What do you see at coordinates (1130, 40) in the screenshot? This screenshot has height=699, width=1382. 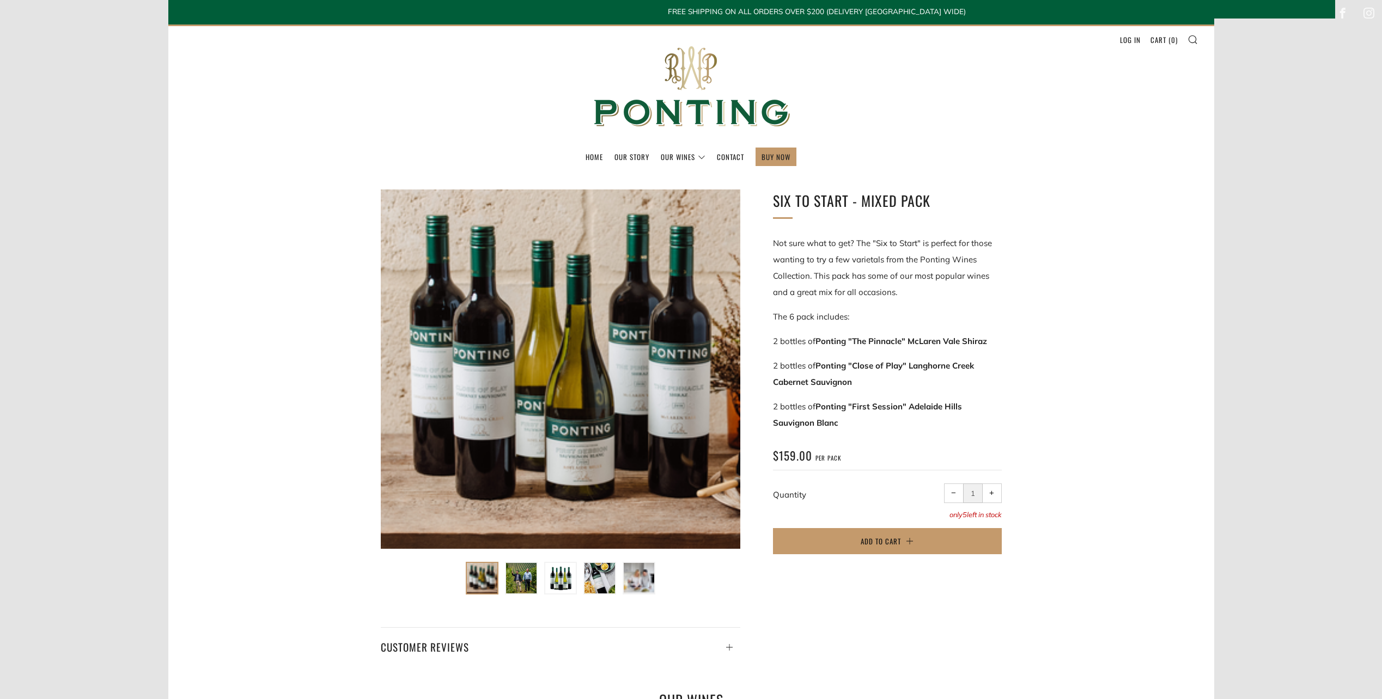 I see `a: Log in` at bounding box center [1130, 40].